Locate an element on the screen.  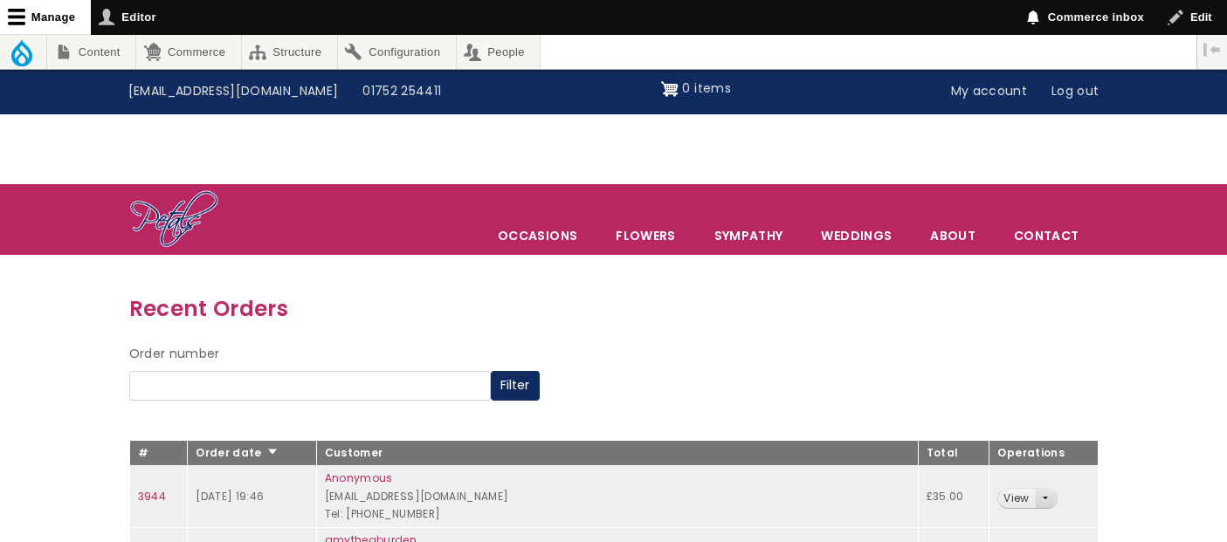
a: People is located at coordinates (498, 52).